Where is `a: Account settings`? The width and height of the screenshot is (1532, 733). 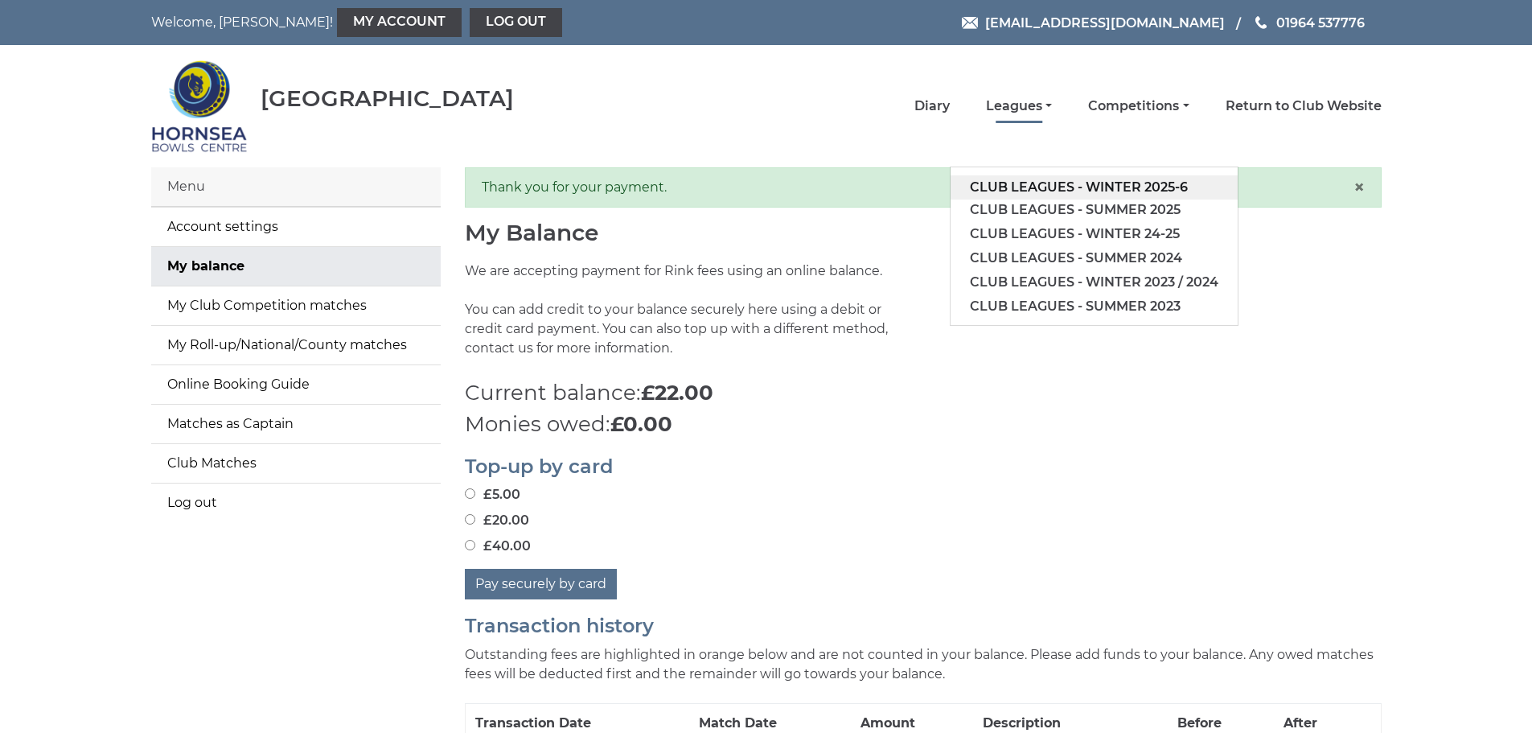 a: Account settings is located at coordinates (296, 227).